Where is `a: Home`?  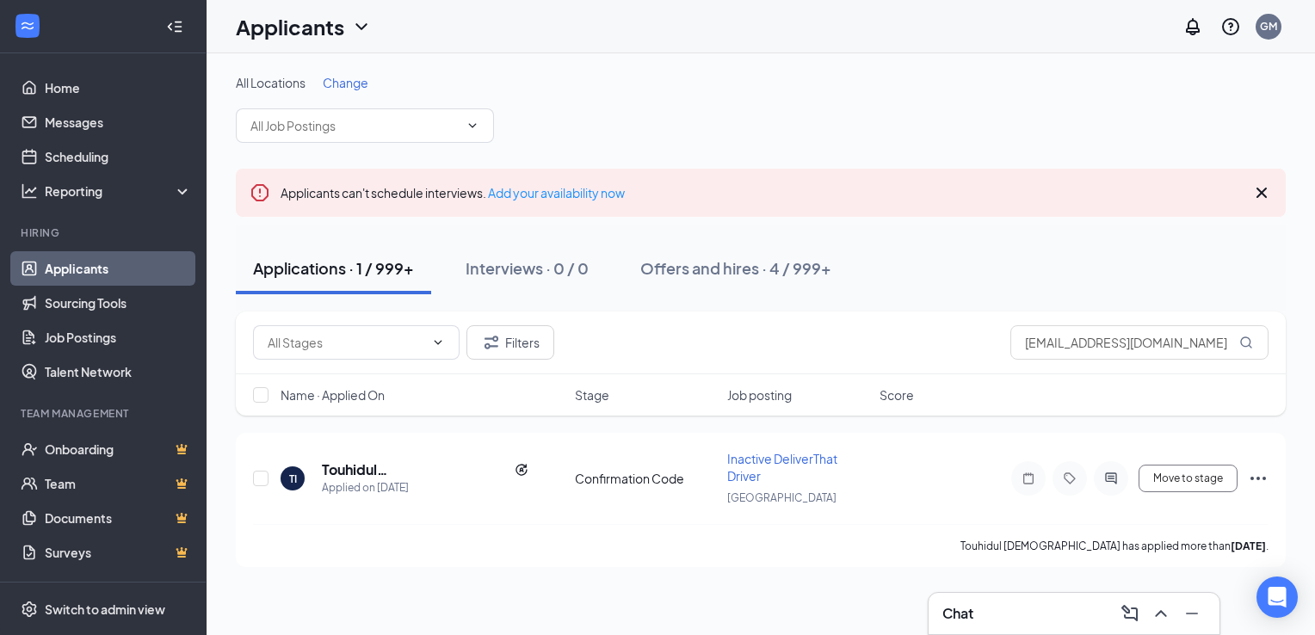 a: Home is located at coordinates (118, 88).